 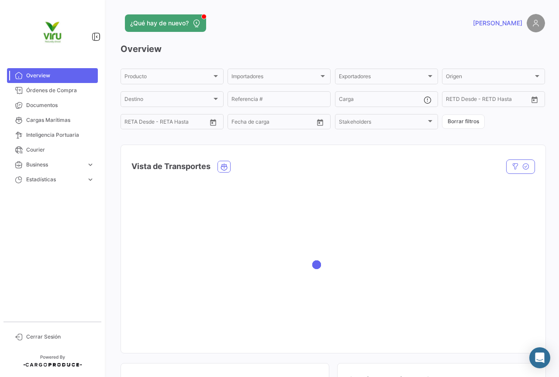 I want to click on span: Cargas Marítimas, so click(x=60, y=120).